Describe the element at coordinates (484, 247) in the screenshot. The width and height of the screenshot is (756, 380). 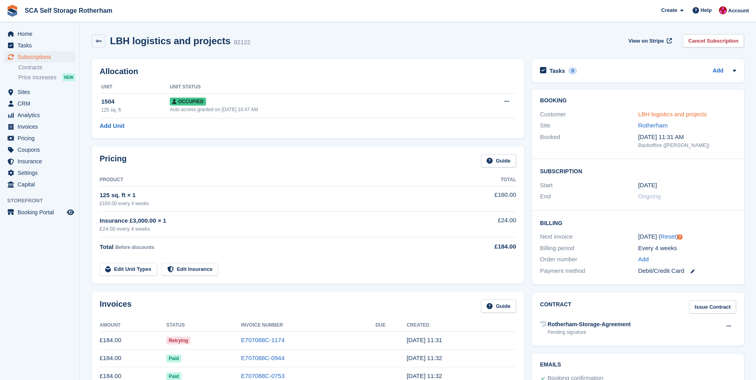
I see `div: £184.00` at that location.